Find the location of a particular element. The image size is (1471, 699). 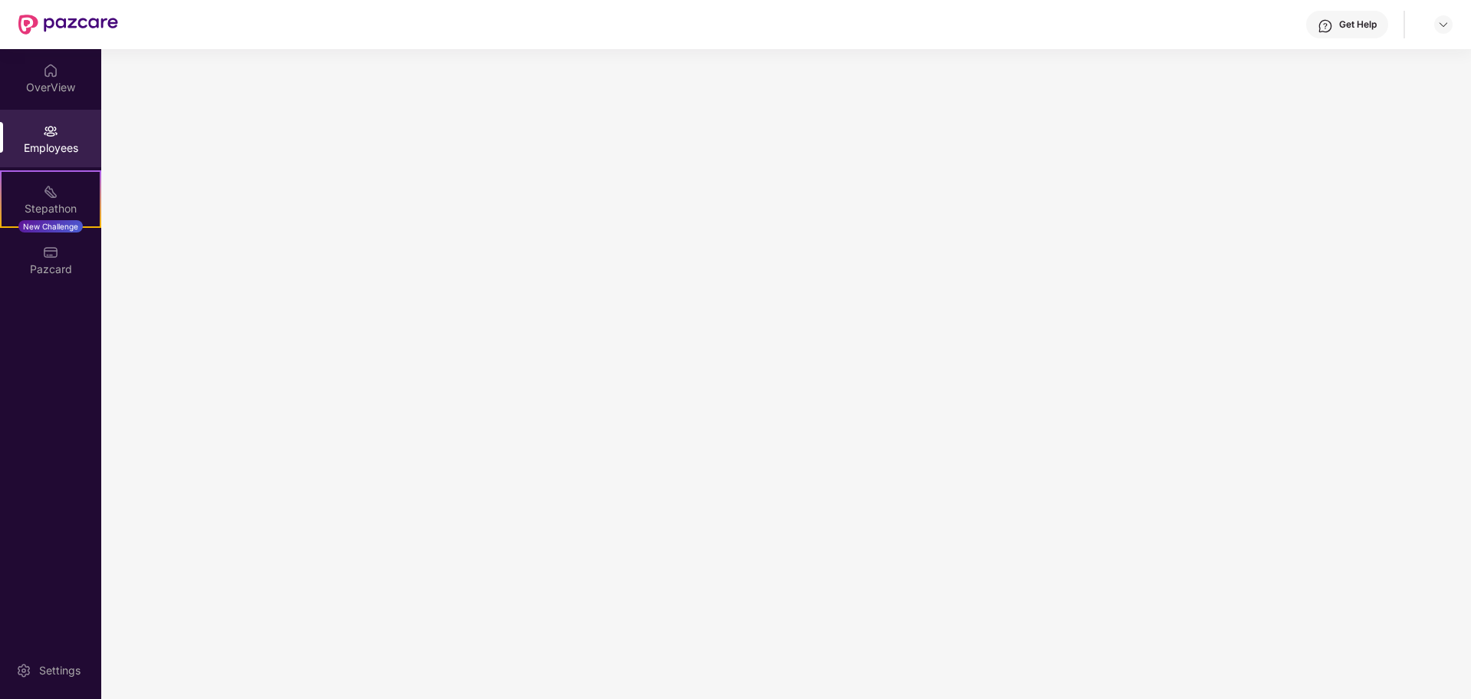

img: svg+xml;base64,PHN2ZyBpZD0iRW1wbG95ZWVzIiB4bWxucz0iaHR0cDovL3d3dy53My5vcmcvMjAwMC9zdmciIHdpZHRoPS... is located at coordinates (51, 131).